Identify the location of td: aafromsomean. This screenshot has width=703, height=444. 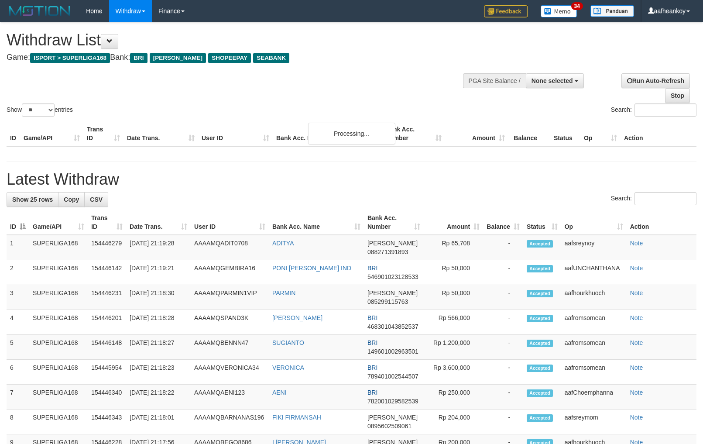
(594, 372).